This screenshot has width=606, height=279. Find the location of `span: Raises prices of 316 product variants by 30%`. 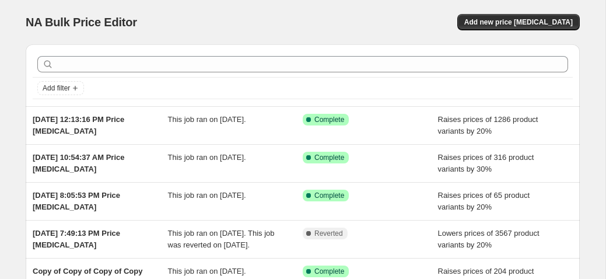

span: Raises prices of 316 product variants by 30% is located at coordinates (486, 163).